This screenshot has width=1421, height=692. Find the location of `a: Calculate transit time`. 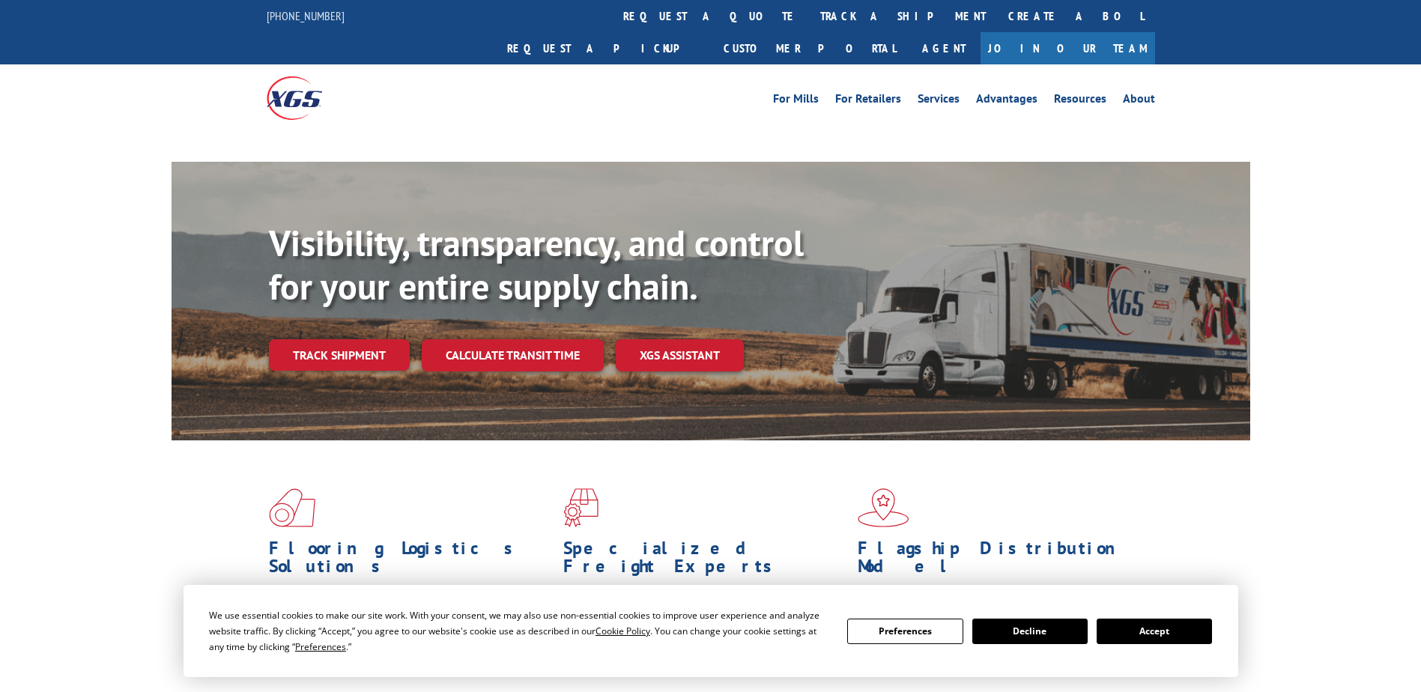

a: Calculate transit time is located at coordinates (512, 355).